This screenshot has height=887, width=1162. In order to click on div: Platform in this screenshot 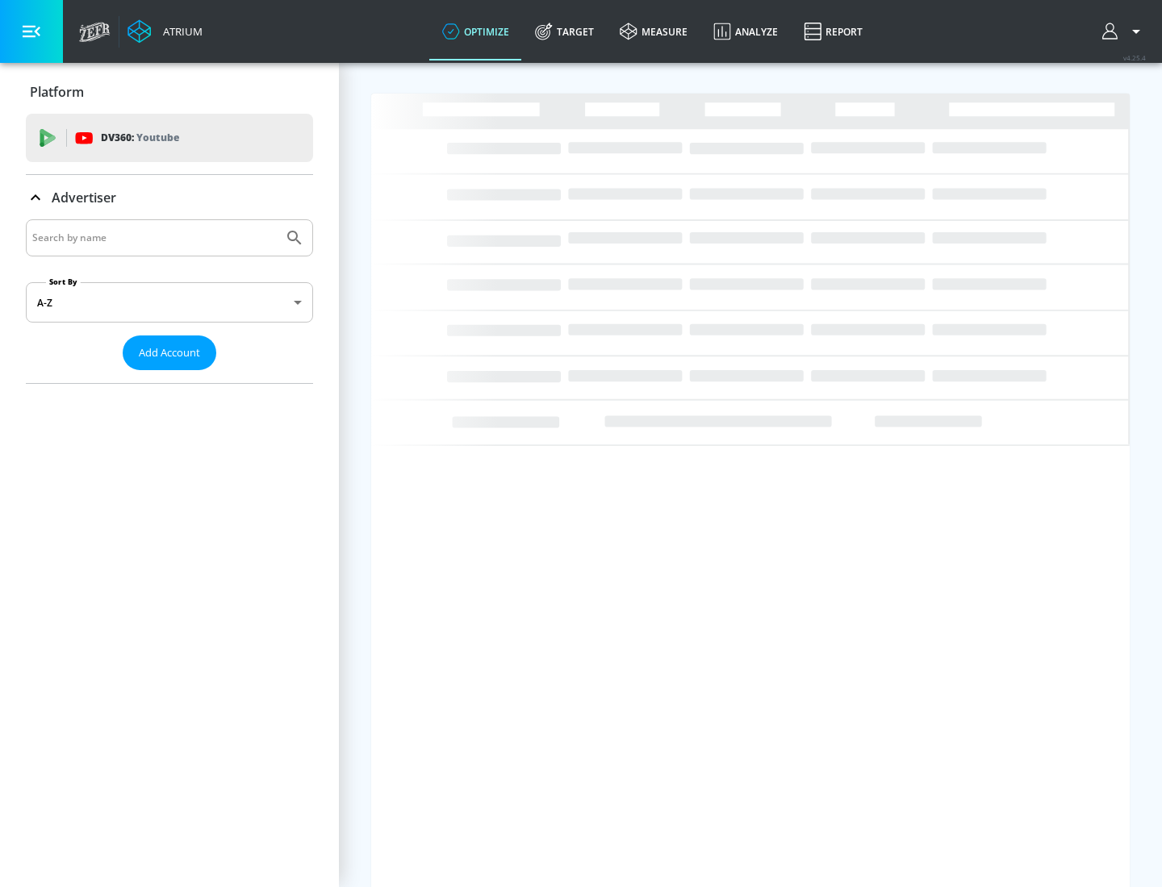, I will do `click(169, 92)`.